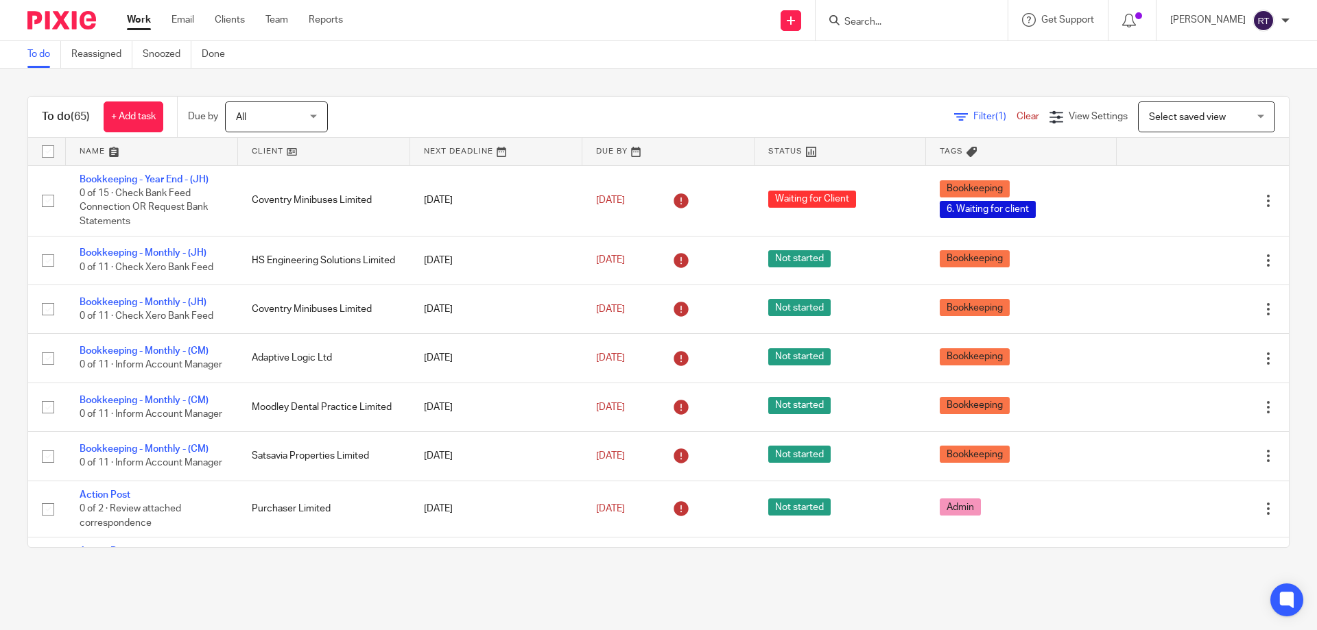  Describe the element at coordinates (143, 207) in the screenshot. I see `span: 0 of 15 · Check Bank Feed Connection OR Request Bank Statements` at that location.